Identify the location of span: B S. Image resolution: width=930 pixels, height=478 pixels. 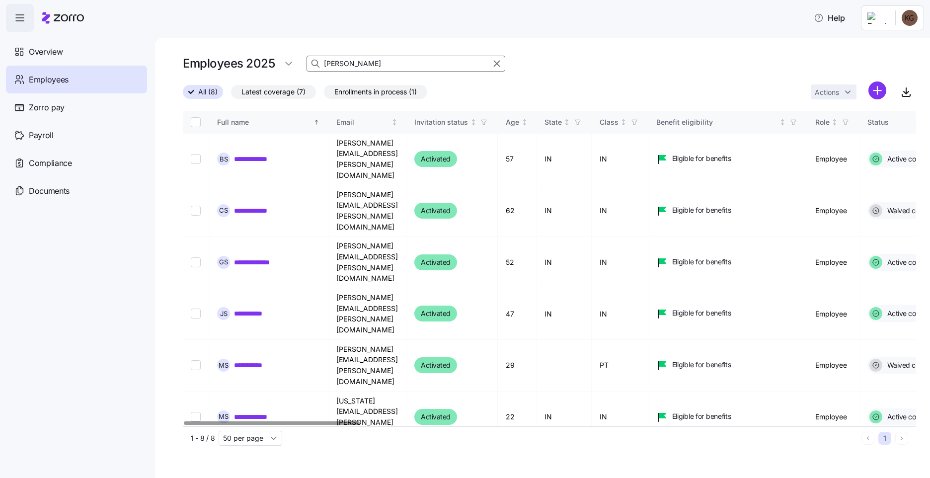
(223, 159).